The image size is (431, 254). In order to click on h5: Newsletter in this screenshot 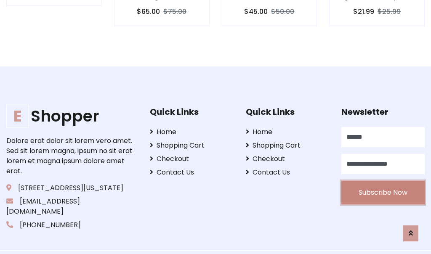, I will do `click(383, 112)`.